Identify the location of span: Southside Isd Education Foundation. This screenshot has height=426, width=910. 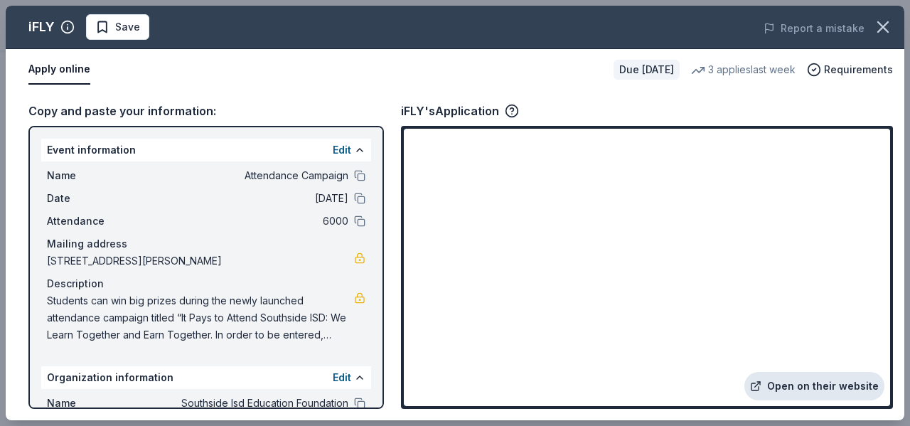
(245, 403).